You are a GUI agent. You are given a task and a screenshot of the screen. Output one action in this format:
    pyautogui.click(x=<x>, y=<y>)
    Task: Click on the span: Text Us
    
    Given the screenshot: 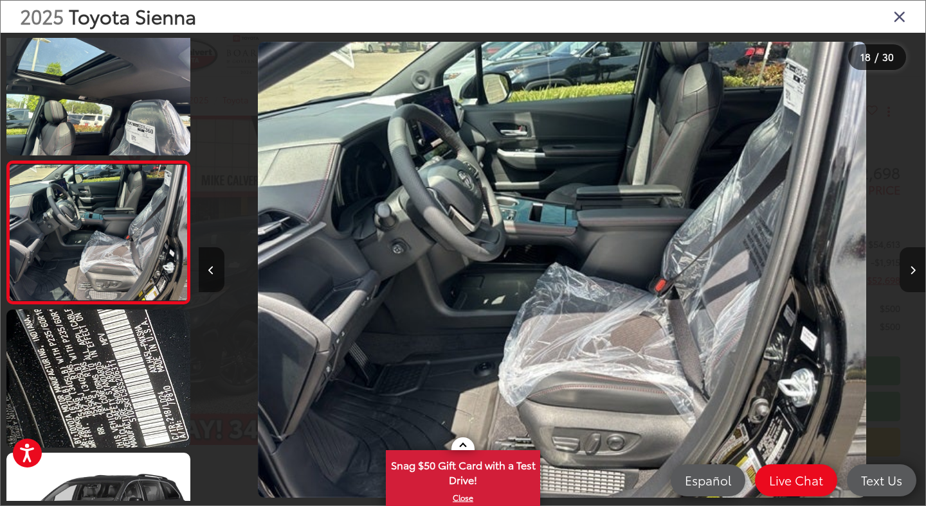 What is the action you would take?
    pyautogui.click(x=881, y=480)
    